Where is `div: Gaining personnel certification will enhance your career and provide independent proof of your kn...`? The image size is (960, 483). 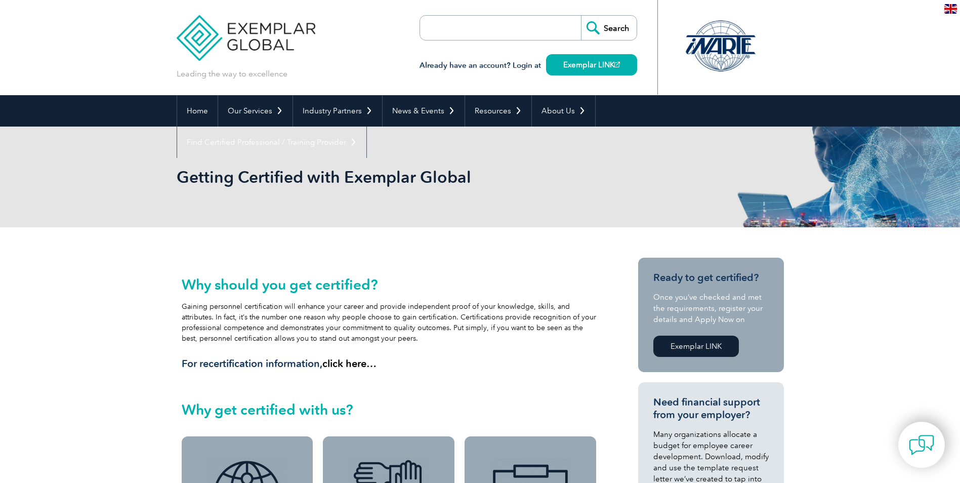 div: Gaining personnel certification will enhance your career and provide independent proof of your kn... is located at coordinates (389, 323).